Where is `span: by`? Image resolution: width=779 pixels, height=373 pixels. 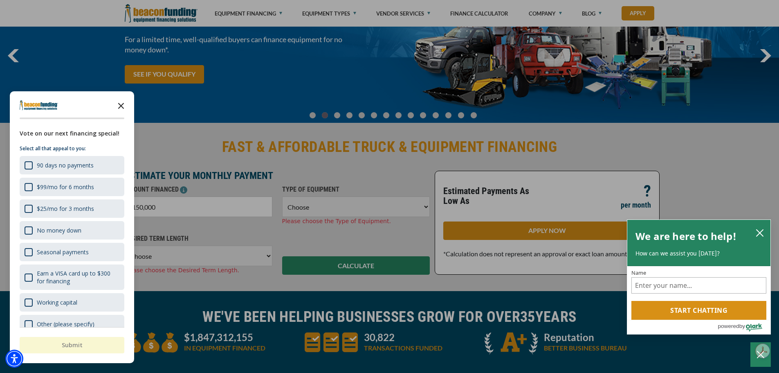
span: by is located at coordinates (743, 326).